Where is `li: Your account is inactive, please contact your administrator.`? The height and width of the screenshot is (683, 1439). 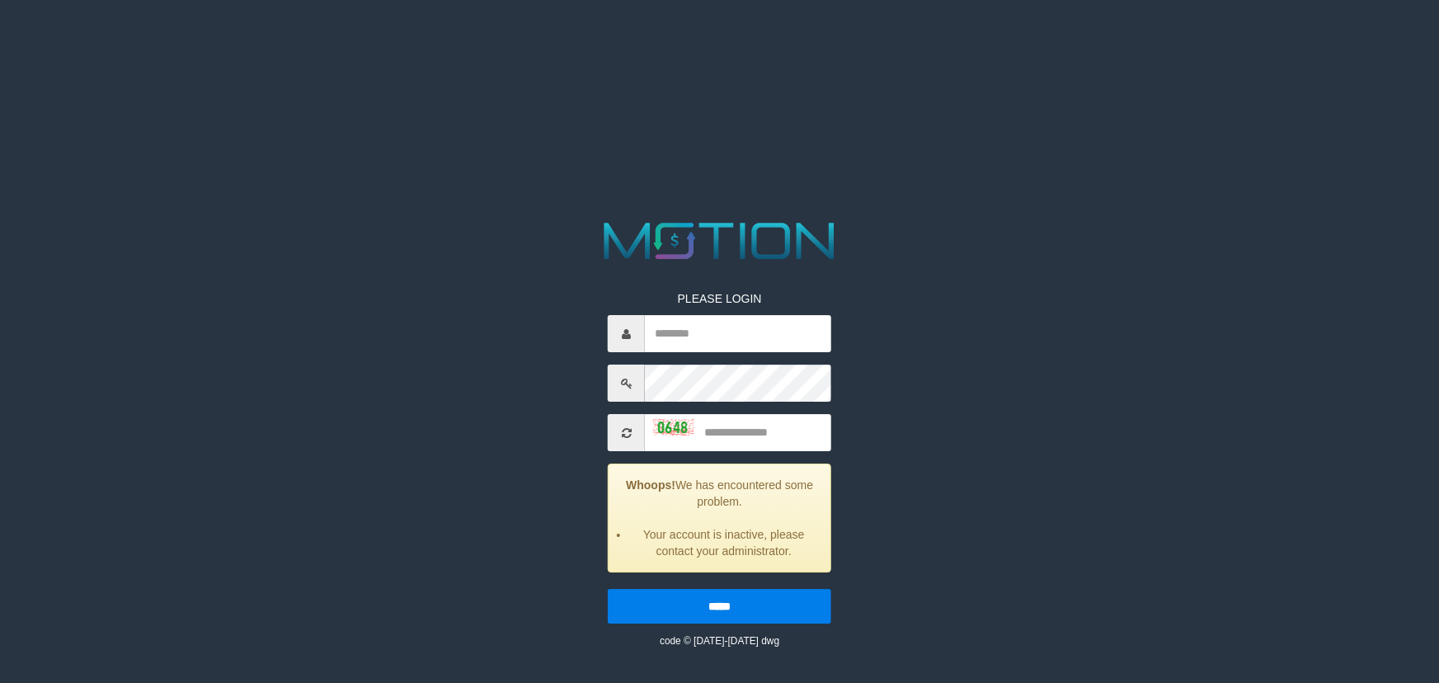 li: Your account is inactive, please contact your administrator. is located at coordinates (723, 543).